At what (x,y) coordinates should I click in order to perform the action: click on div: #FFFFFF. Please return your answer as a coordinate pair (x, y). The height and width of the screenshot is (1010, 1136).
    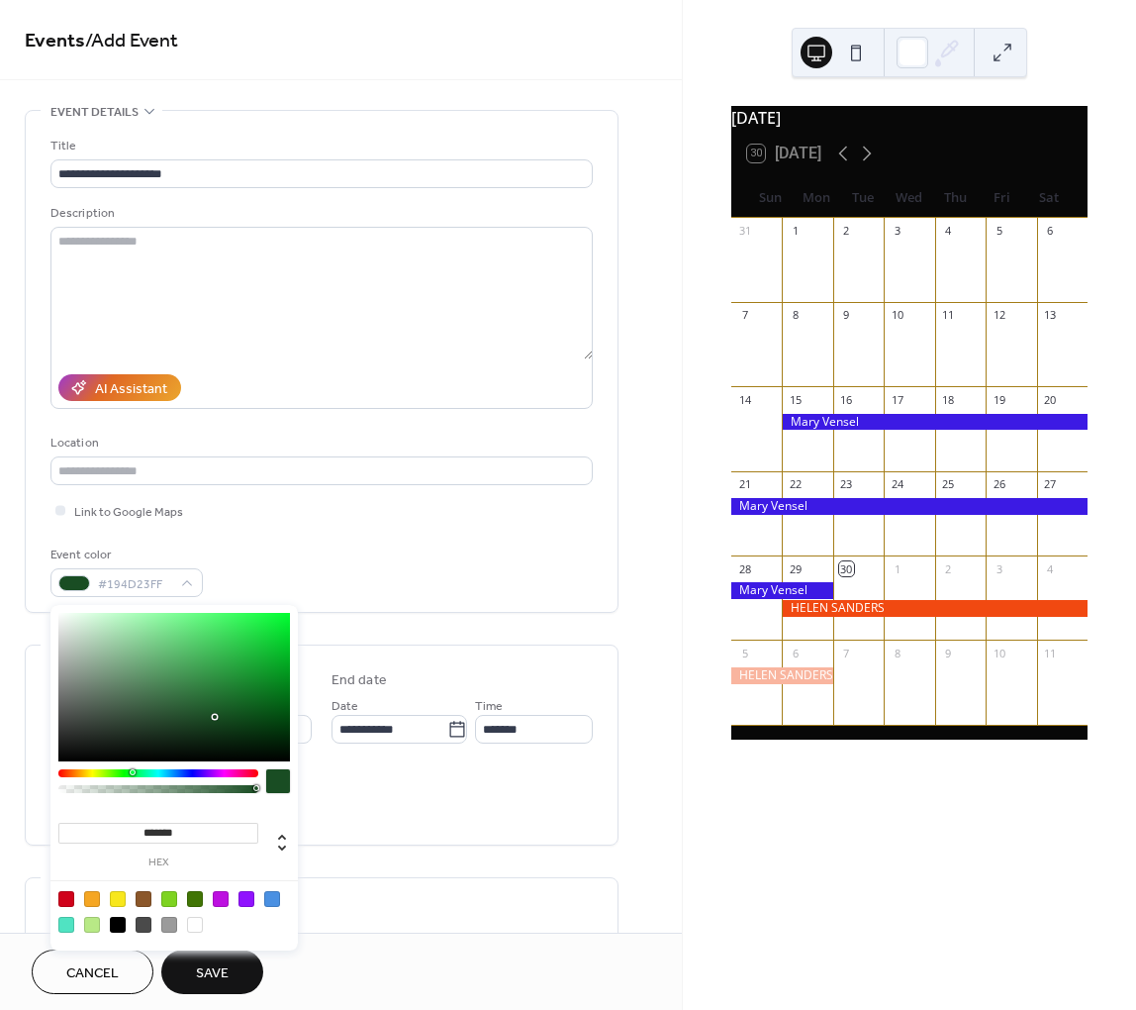
    Looking at the image, I should click on (195, 924).